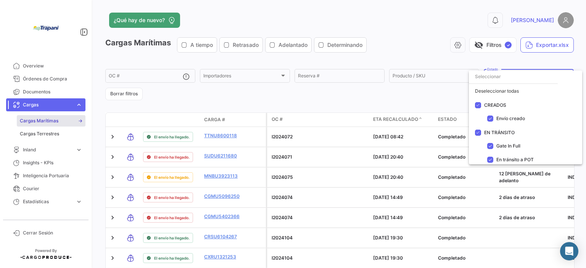 This screenshot has width=586, height=268. Describe the element at coordinates (499, 132) in the screenshot. I see `span: EN TRÁNSITO` at that location.